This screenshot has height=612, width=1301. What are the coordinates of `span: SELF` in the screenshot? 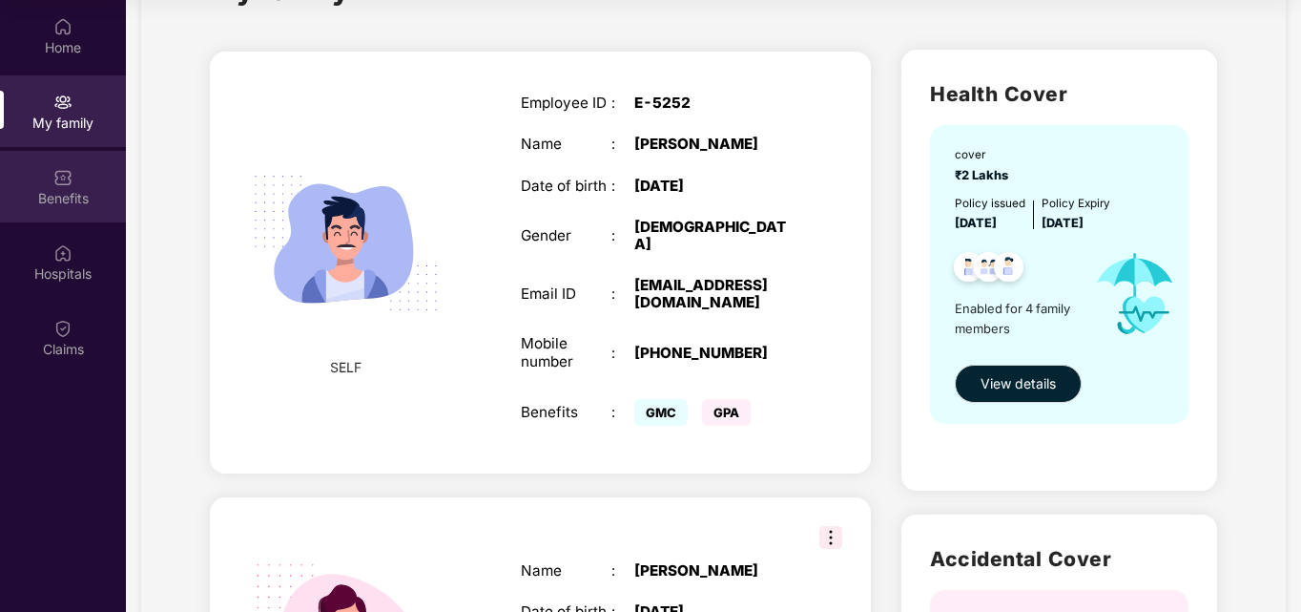 It's located at (345, 367).